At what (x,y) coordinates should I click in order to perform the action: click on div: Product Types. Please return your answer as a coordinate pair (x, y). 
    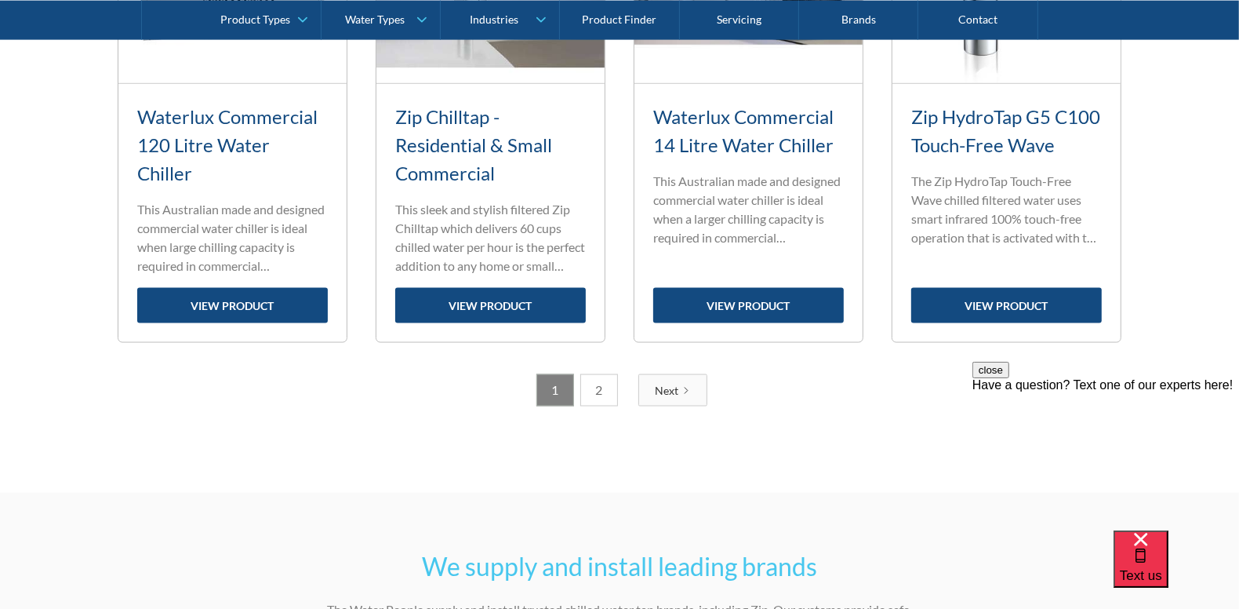
    Looking at the image, I should click on (255, 19).